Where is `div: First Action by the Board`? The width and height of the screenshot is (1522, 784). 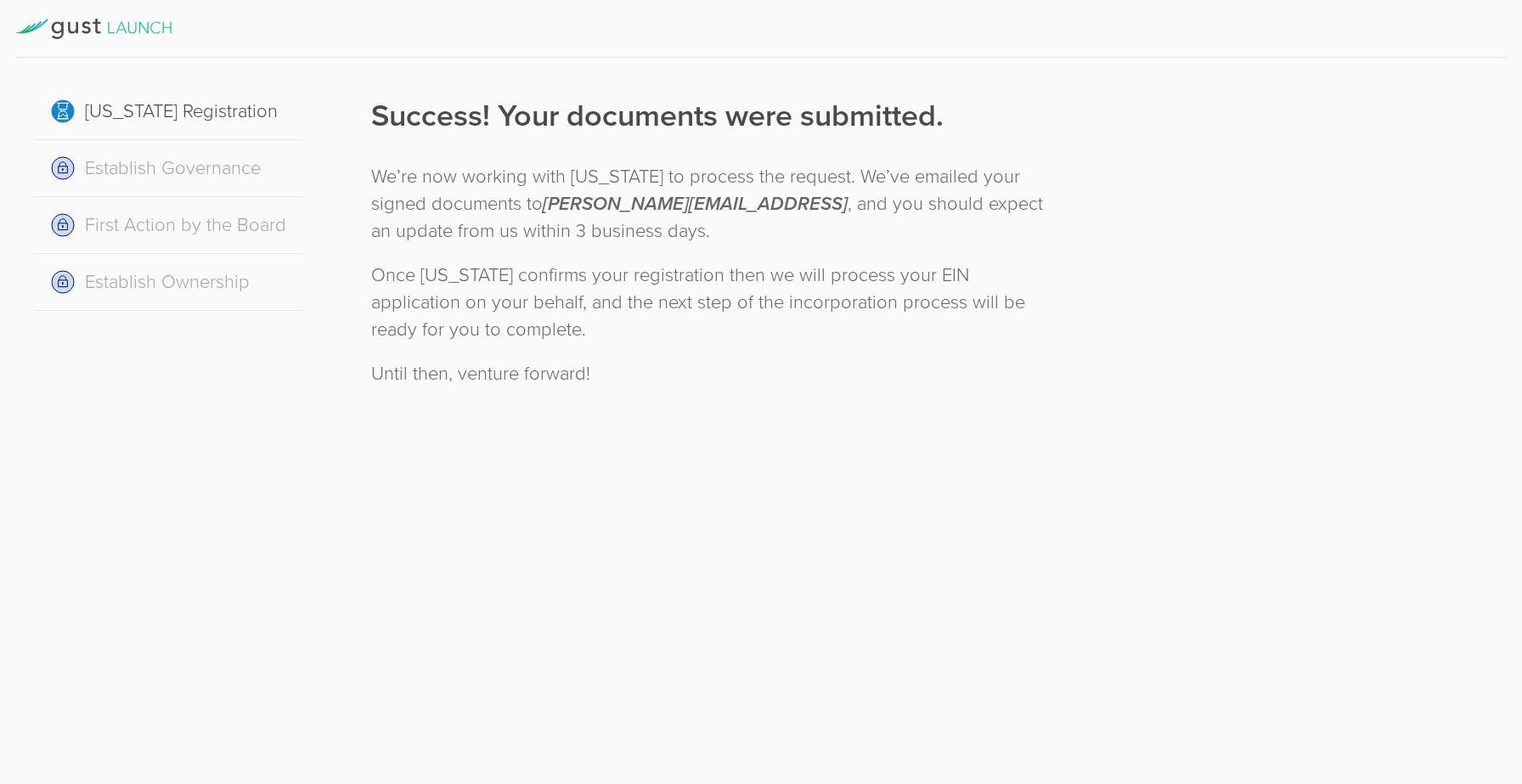 div: First Action by the Board is located at coordinates (168, 225).